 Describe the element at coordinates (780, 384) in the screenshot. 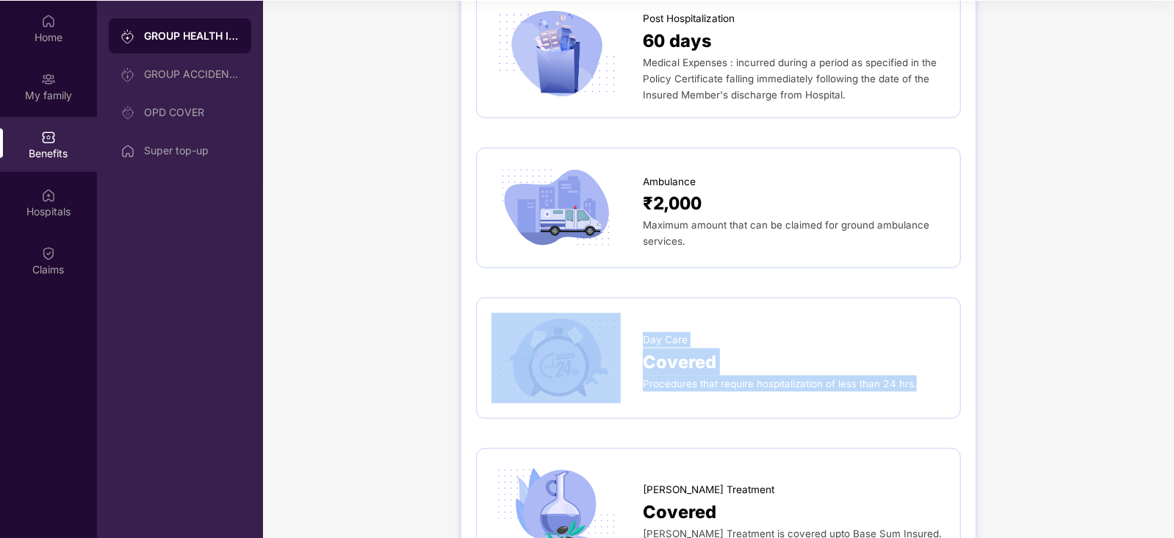

I see `span: Procedures that require hospitalization of less than 24 hrs.` at that location.